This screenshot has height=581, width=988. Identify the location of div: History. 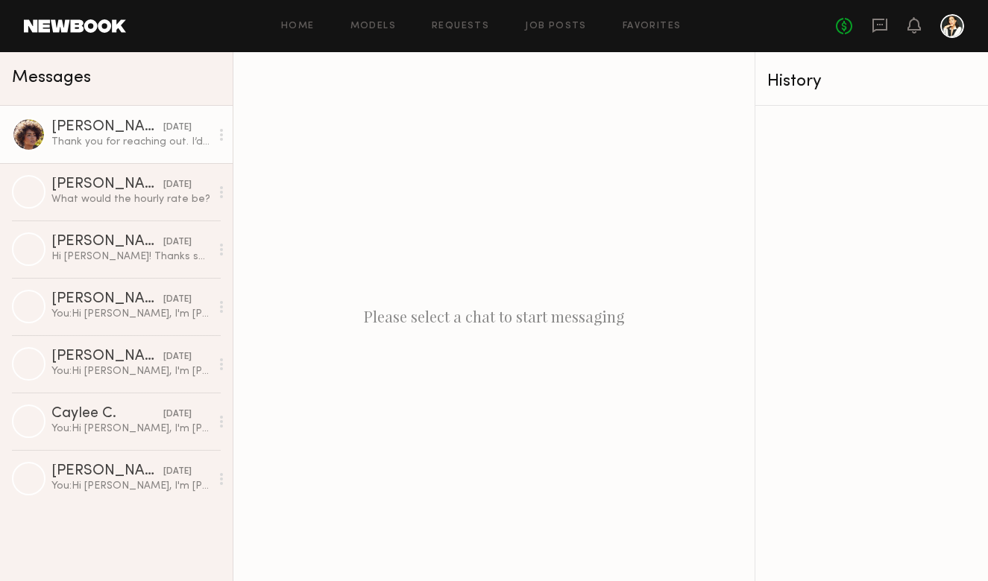
(871, 81).